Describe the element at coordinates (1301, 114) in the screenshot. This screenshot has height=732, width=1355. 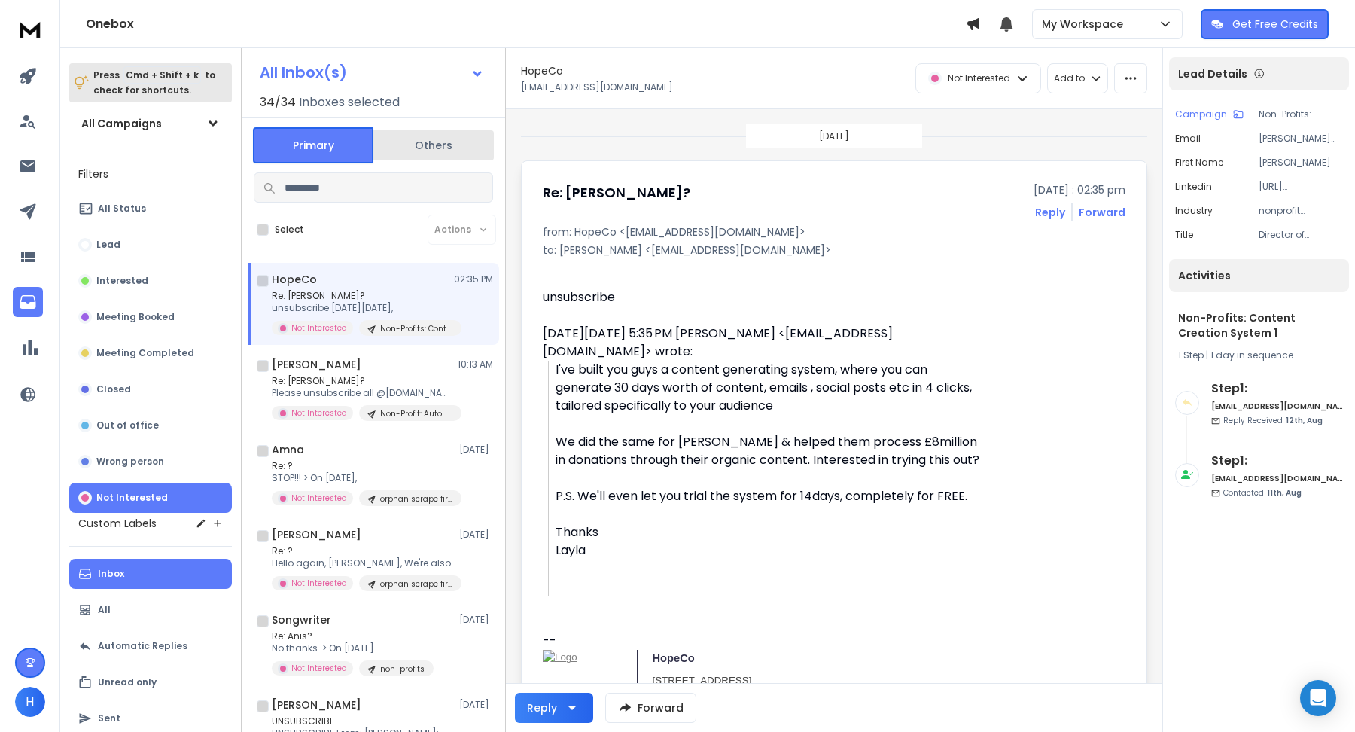
I see `p: Non-Profits: Content Creation System 1` at that location.